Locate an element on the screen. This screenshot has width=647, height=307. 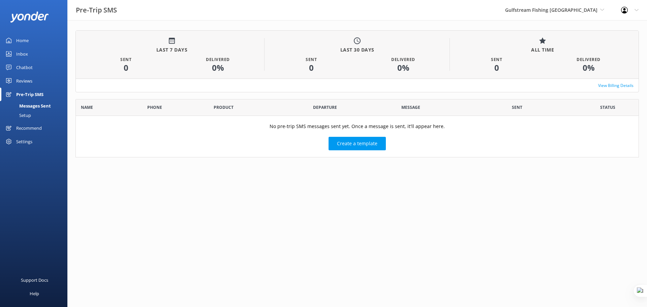
h4: LAST 7 DAYS is located at coordinates (172, 50).